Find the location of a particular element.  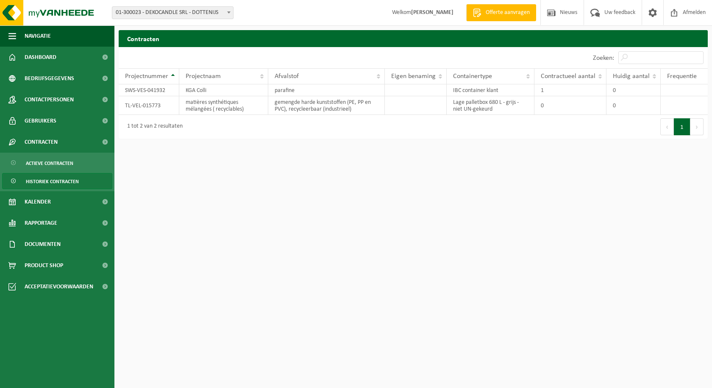

span: Huidig aantal is located at coordinates (631, 76).